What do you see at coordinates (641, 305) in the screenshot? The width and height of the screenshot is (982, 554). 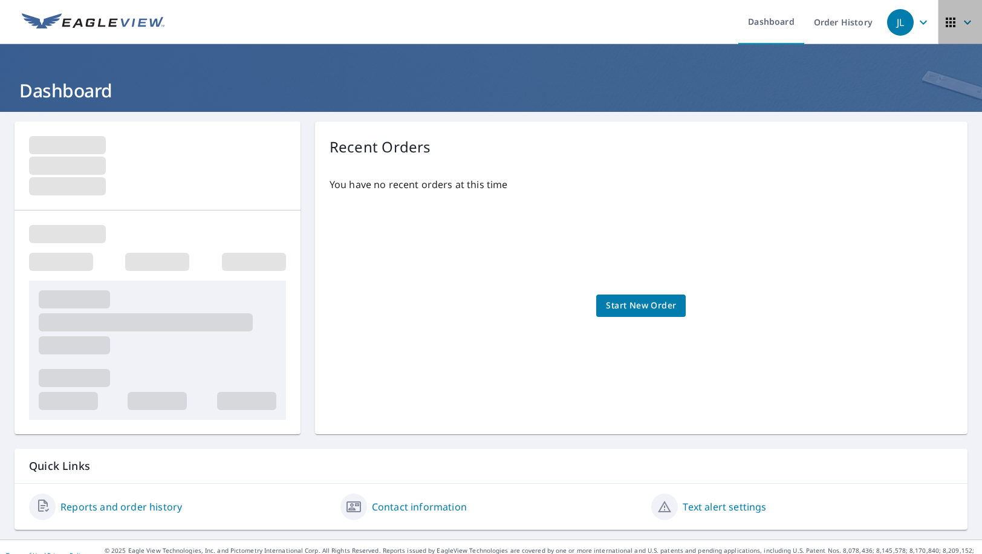 I see `a: Start New Order` at bounding box center [641, 305].